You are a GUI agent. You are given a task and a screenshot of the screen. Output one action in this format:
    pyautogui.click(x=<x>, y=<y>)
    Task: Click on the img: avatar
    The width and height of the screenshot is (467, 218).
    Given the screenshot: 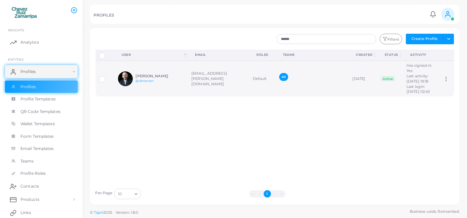 What is the action you would take?
    pyautogui.click(x=125, y=79)
    